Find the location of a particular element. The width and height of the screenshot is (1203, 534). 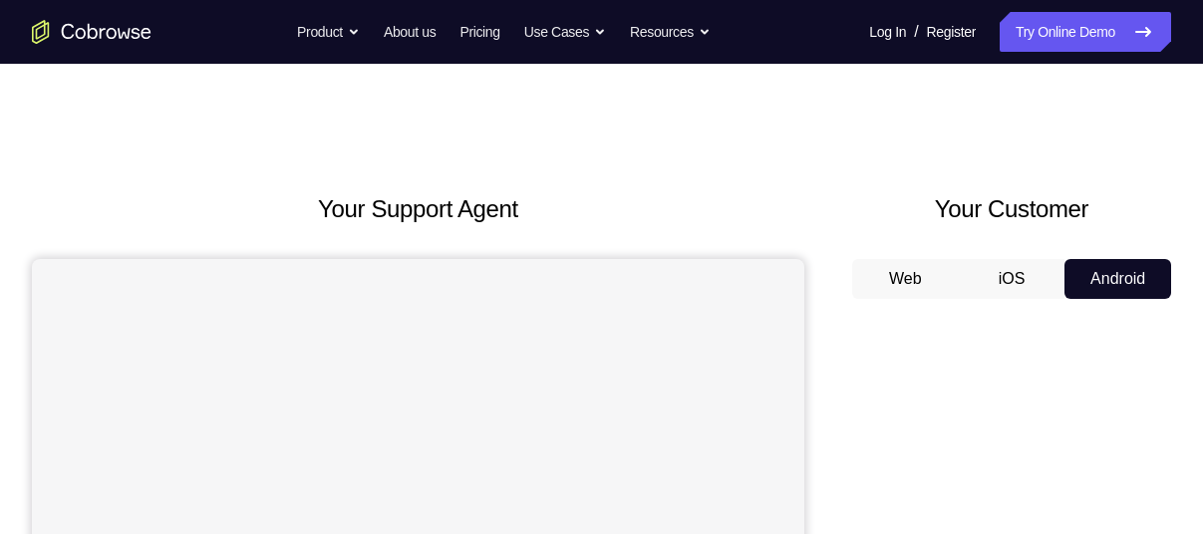

button: Product is located at coordinates (328, 32).